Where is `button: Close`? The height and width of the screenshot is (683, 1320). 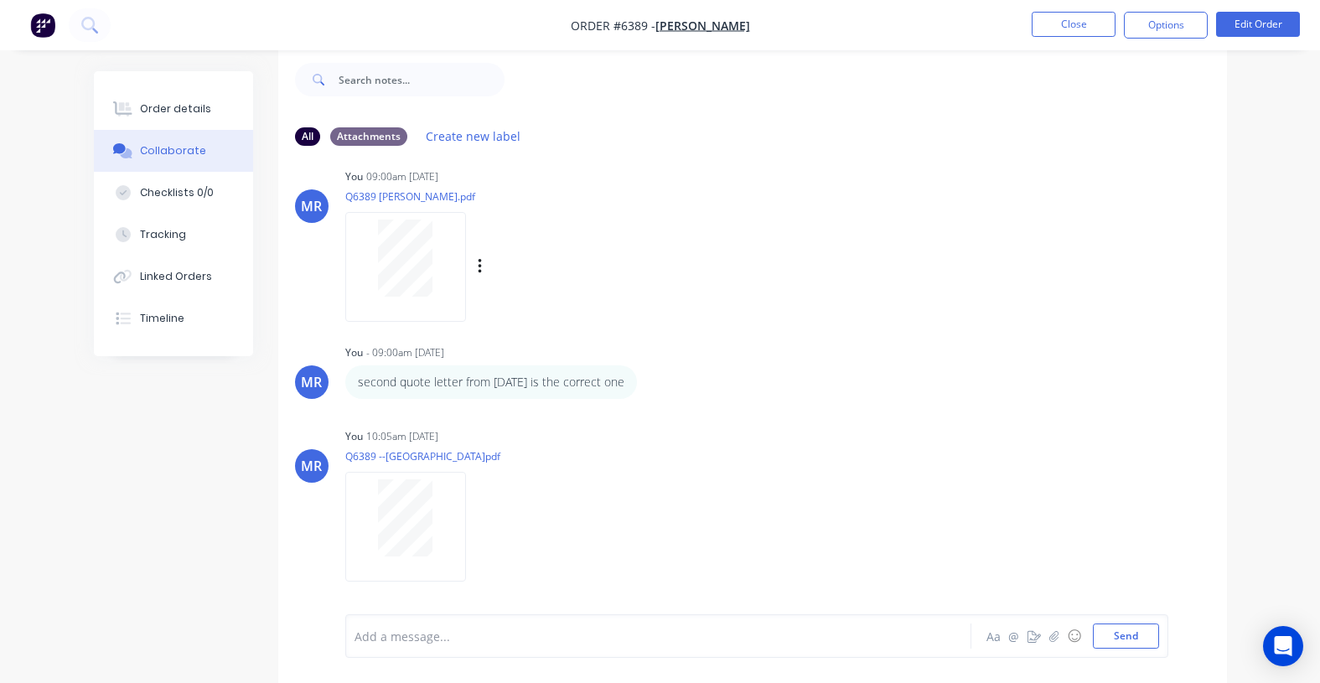 button: Close is located at coordinates (1074, 24).